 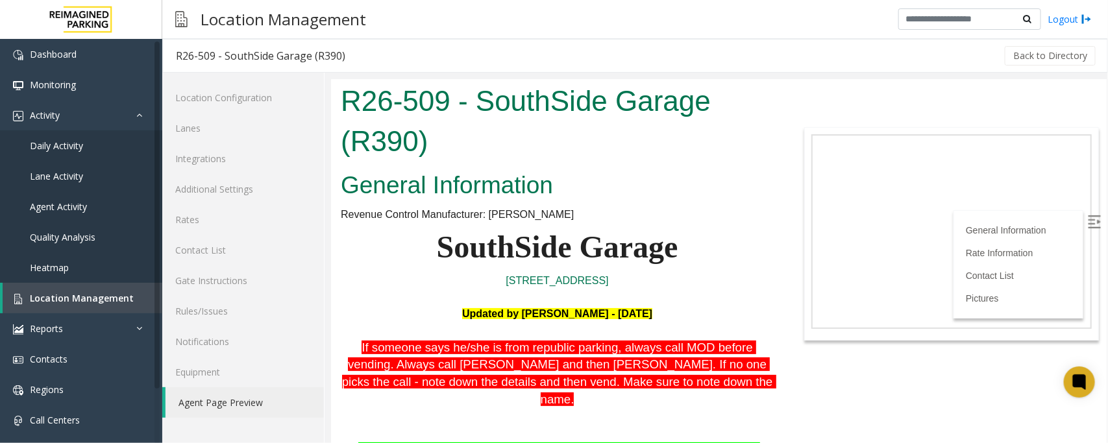 I want to click on img: logout, so click(x=1087, y=19).